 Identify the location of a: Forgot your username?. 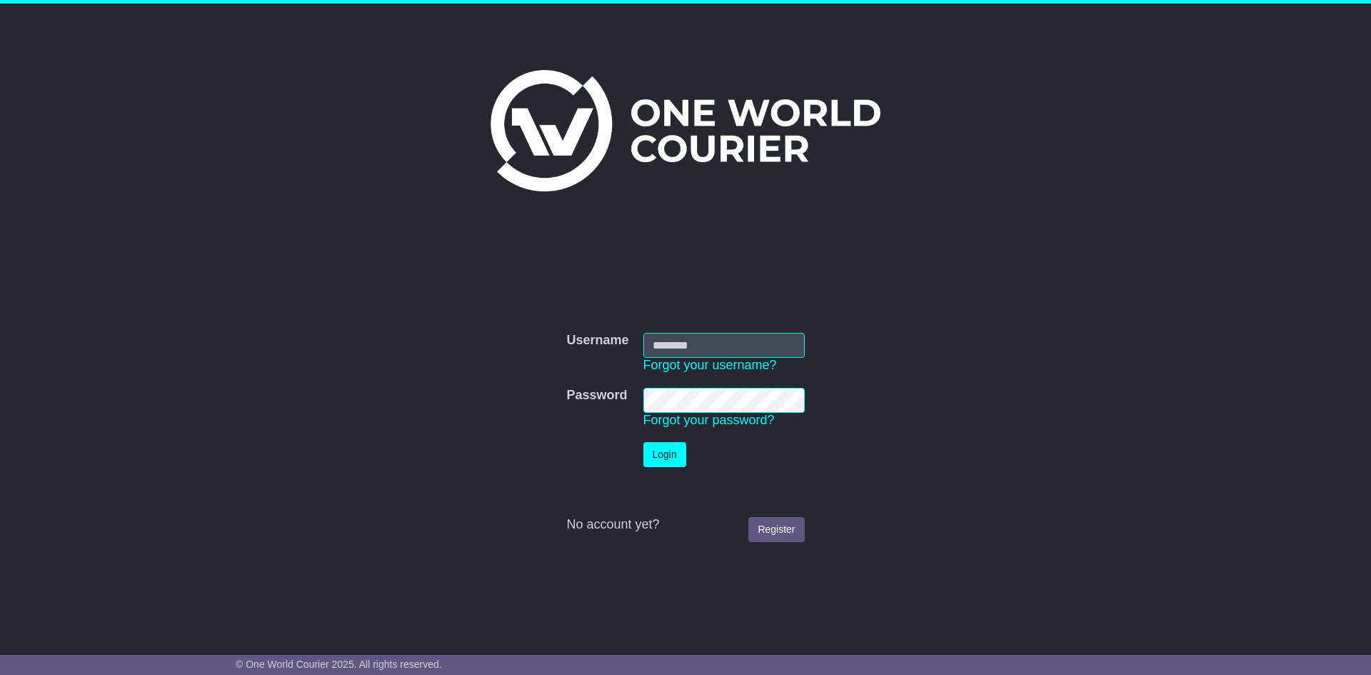
(710, 365).